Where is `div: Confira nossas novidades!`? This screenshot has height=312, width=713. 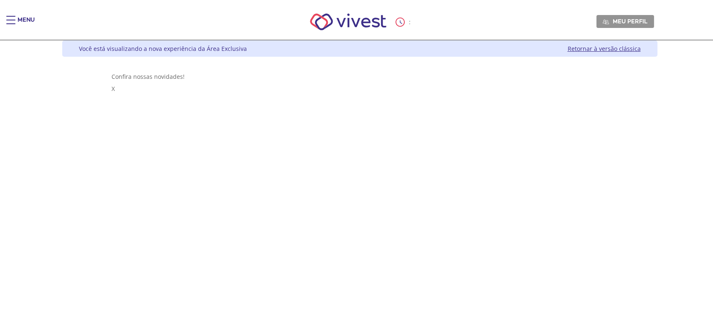
div: Confira nossas novidades! is located at coordinates (360, 76).